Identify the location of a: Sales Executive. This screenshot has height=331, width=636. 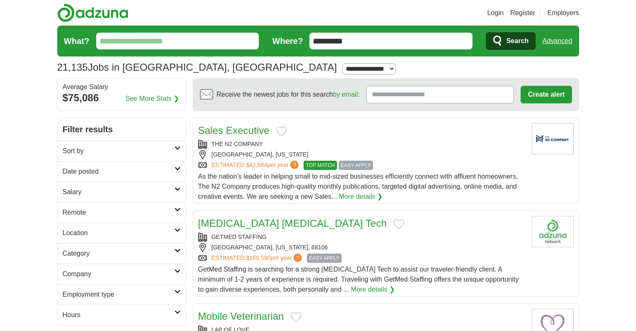
(234, 130).